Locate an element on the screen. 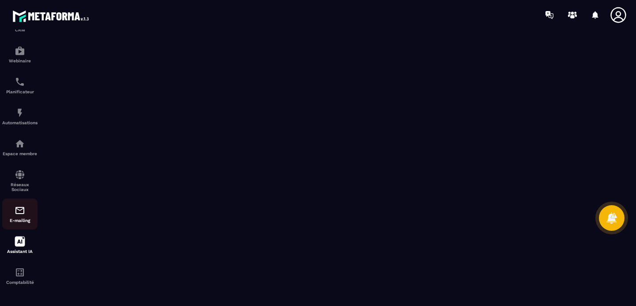  img: scheduler is located at coordinates (20, 82).